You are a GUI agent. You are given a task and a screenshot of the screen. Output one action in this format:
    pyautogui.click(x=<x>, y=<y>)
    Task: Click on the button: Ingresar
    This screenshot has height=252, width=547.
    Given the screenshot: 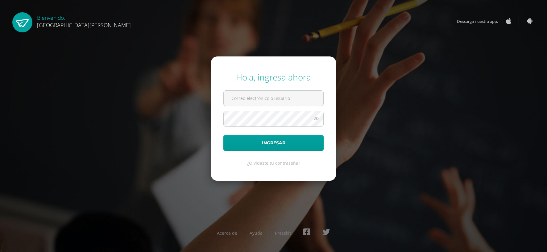 What is the action you would take?
    pyautogui.click(x=273, y=143)
    